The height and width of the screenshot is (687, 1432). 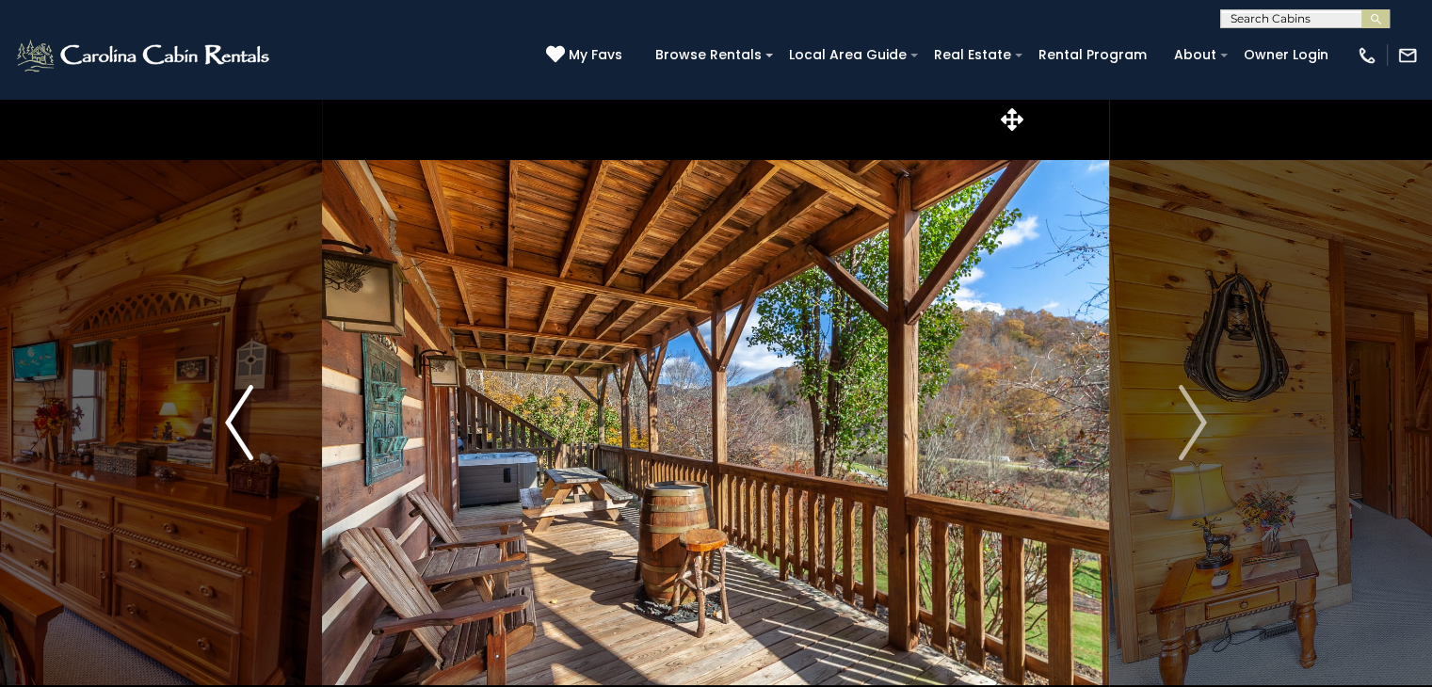 What do you see at coordinates (586, 56) in the screenshot?
I see `a: My Favs` at bounding box center [586, 56].